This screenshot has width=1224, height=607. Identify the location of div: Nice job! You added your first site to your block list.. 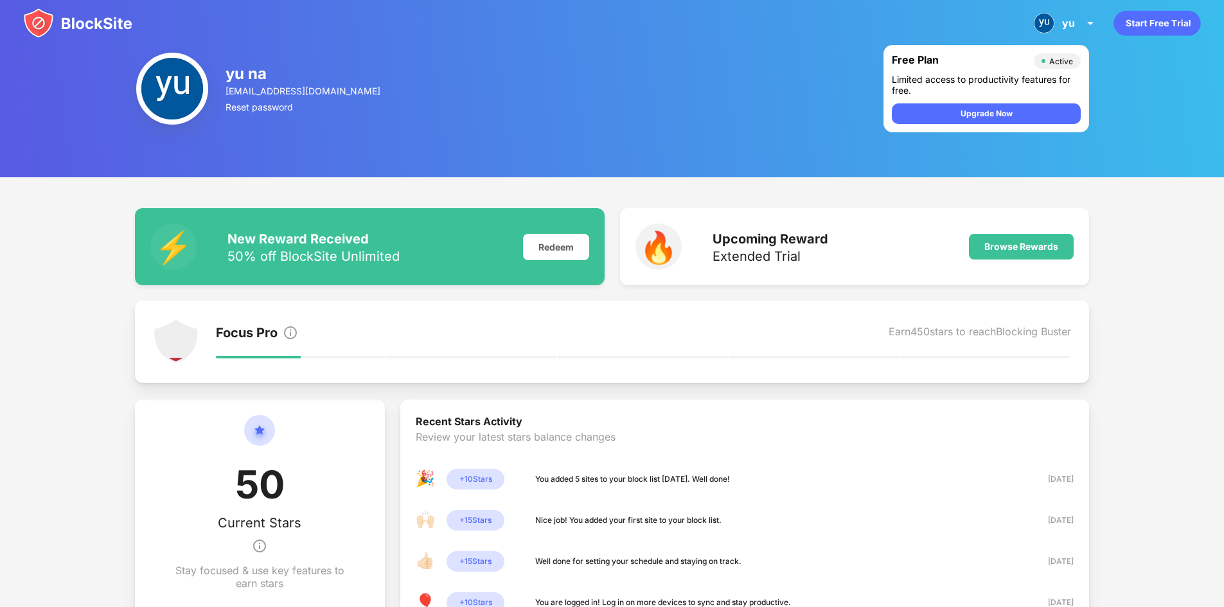
(628, 520).